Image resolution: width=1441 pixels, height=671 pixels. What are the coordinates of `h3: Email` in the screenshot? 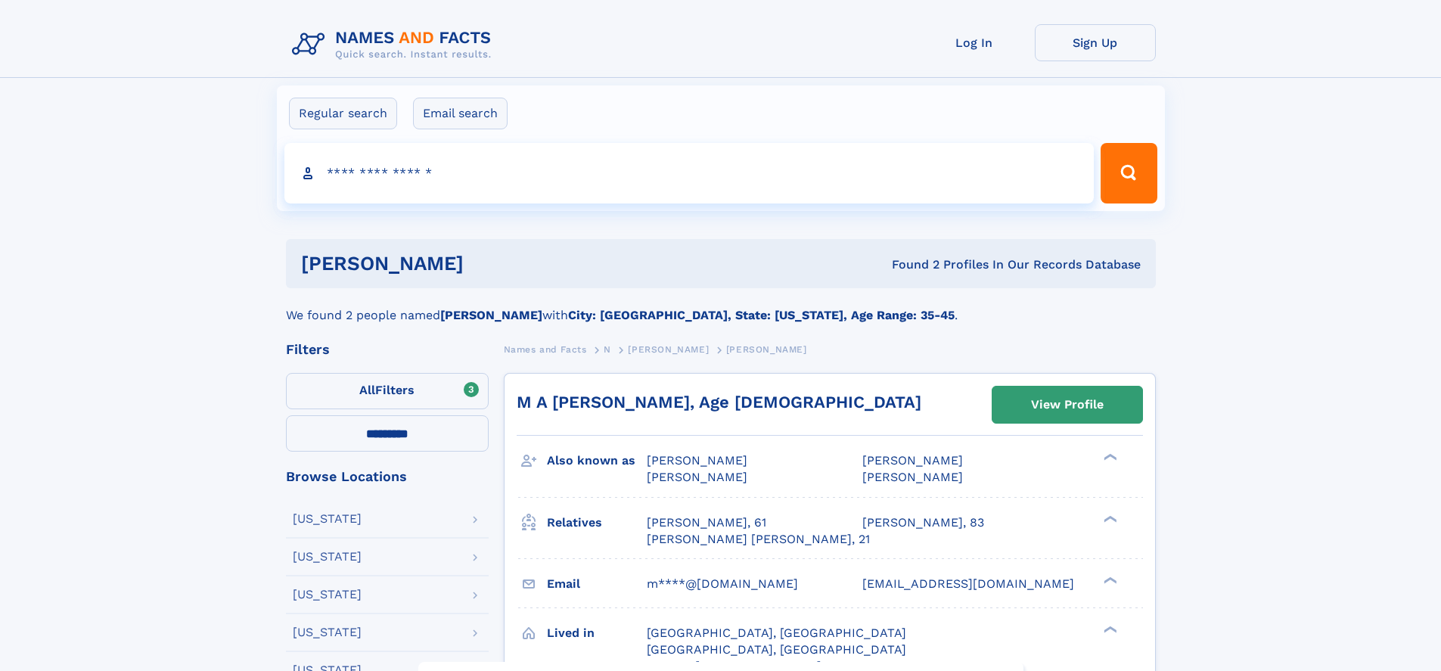 It's located at (597, 584).